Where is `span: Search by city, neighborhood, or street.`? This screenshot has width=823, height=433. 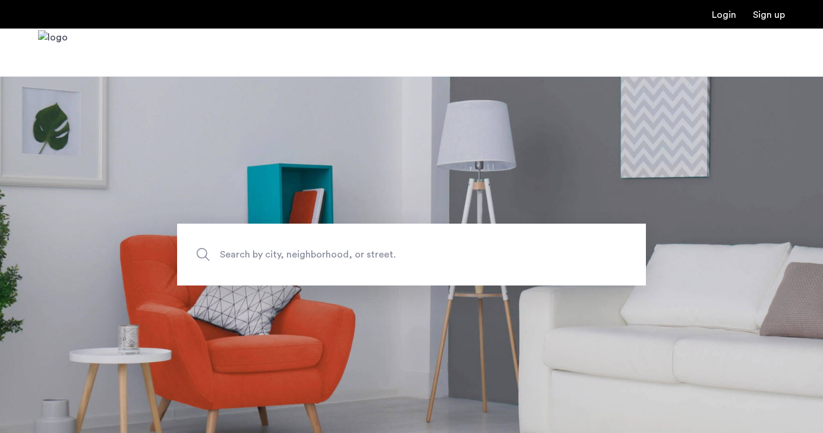
span: Search by city, neighborhood, or street. is located at coordinates (384, 254).